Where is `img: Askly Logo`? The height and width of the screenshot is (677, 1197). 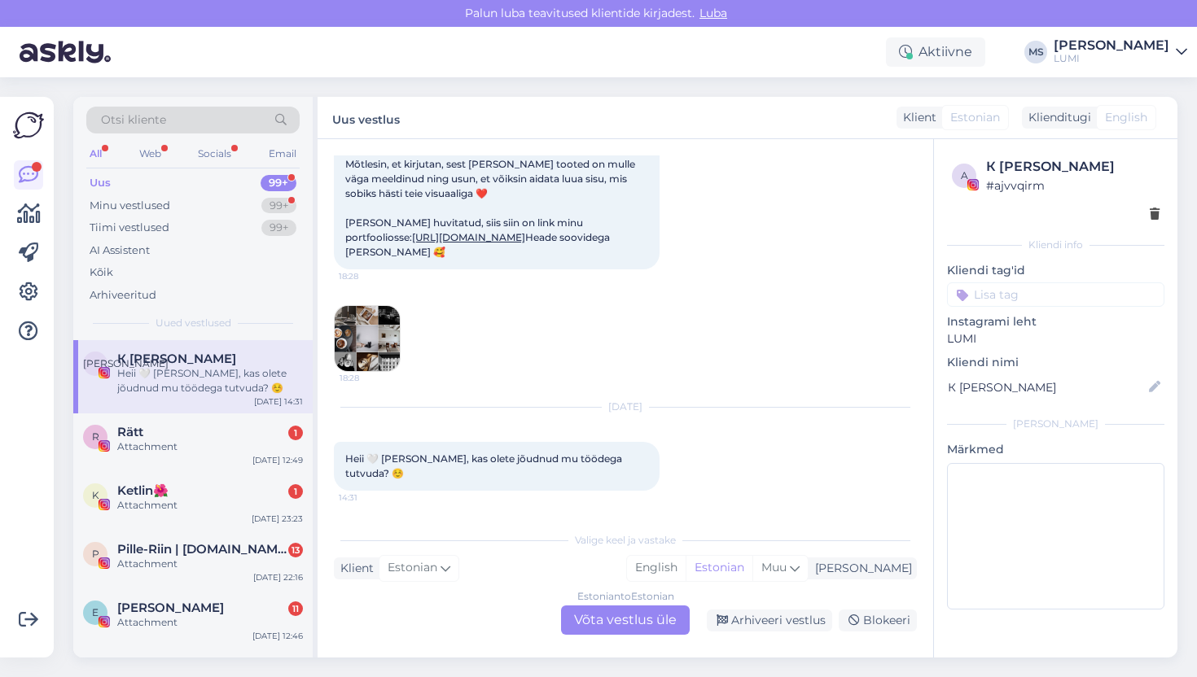
img: Askly Logo is located at coordinates (28, 125).